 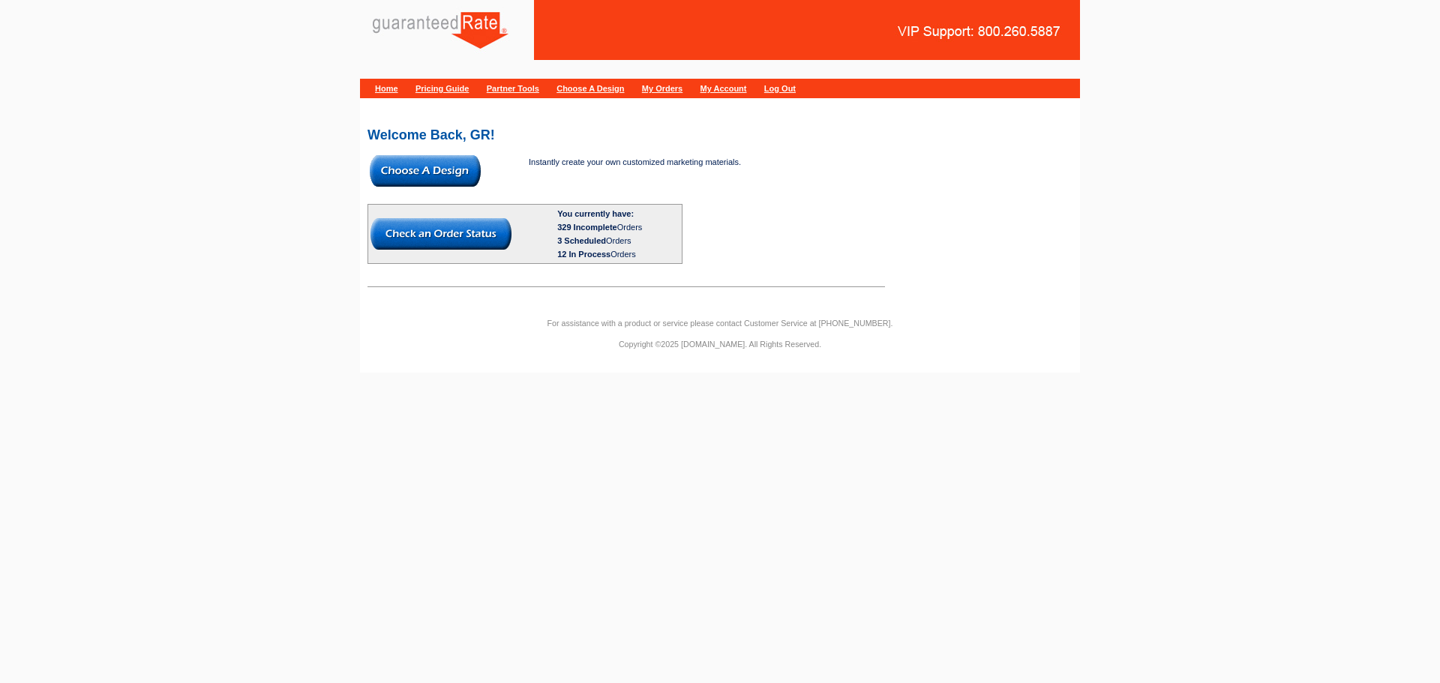 What do you see at coordinates (443, 89) in the screenshot?
I see `a: Pricing Guide` at bounding box center [443, 89].